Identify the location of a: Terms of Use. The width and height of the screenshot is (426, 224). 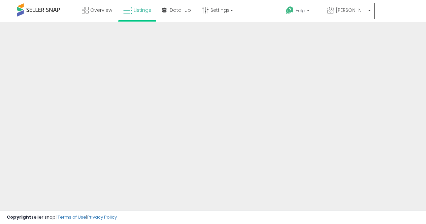
(72, 217).